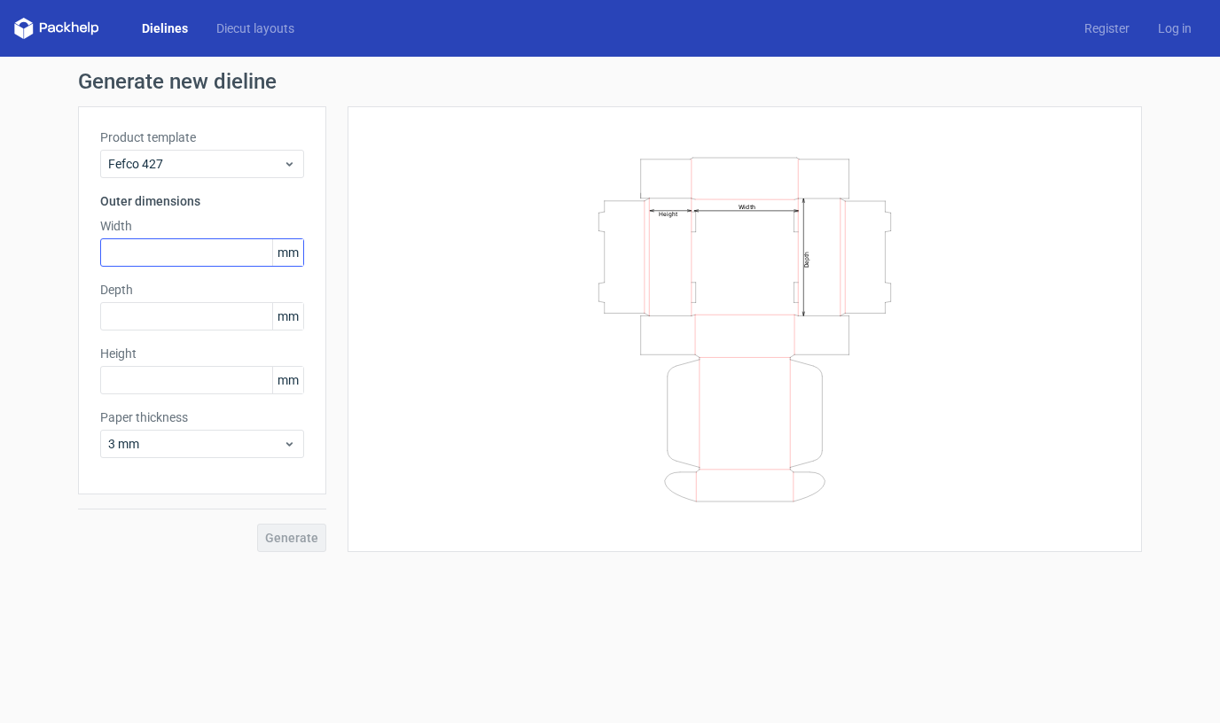 This screenshot has height=723, width=1220. What do you see at coordinates (255, 28) in the screenshot?
I see `a: Diecut layouts` at bounding box center [255, 28].